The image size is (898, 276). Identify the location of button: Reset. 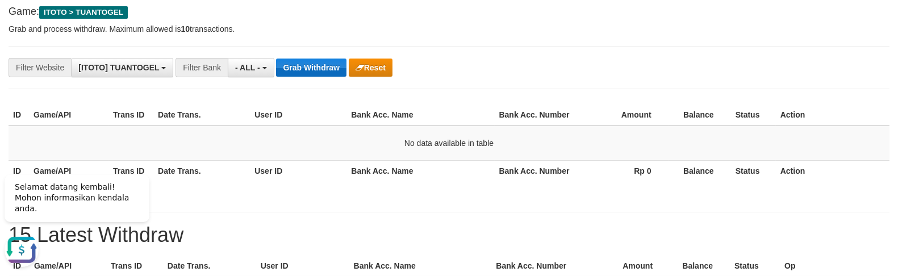
(370, 68).